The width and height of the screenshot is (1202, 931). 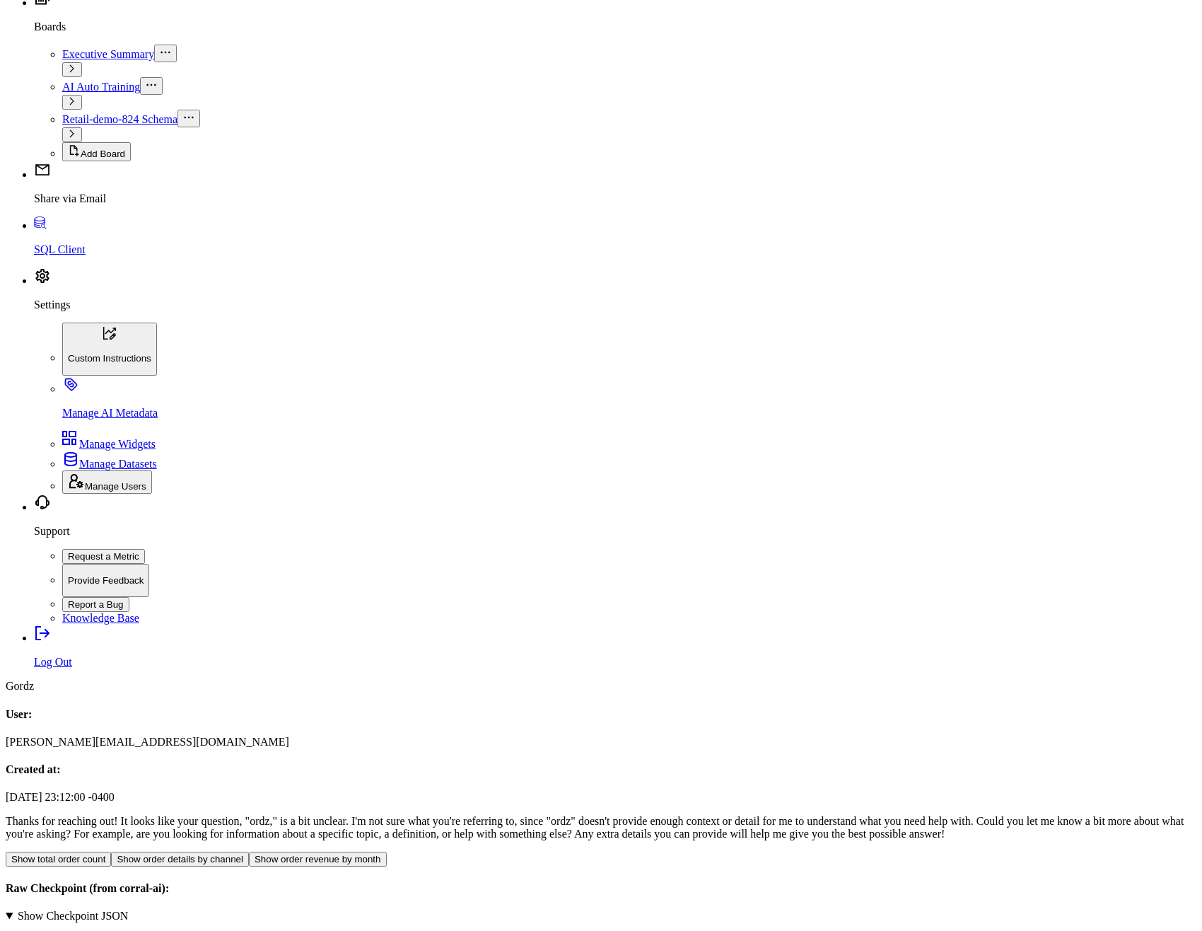 What do you see at coordinates (115, 486) in the screenshot?
I see `span: Manage Users` at bounding box center [115, 486].